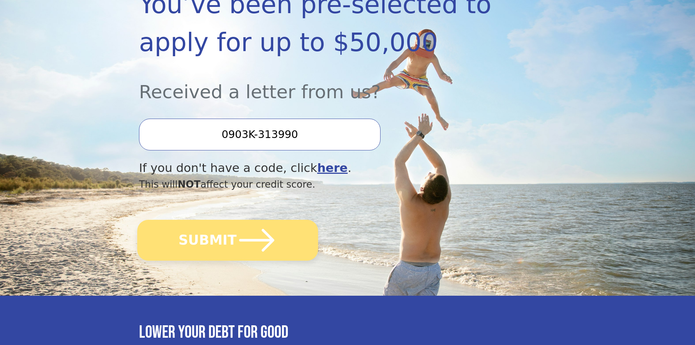 This screenshot has height=345, width=695. I want to click on a: here, so click(333, 168).